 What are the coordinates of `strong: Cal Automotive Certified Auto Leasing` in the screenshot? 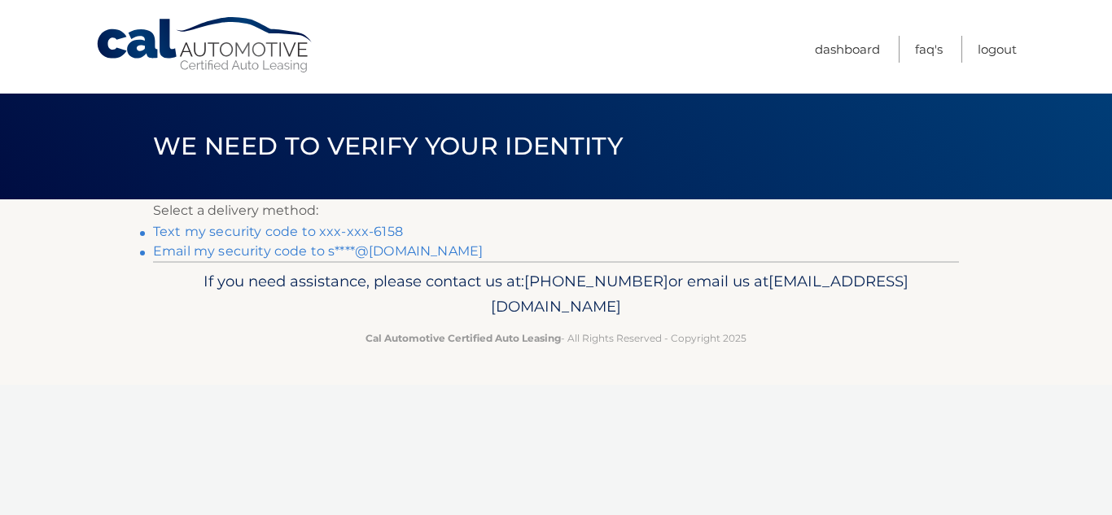 It's located at (463, 338).